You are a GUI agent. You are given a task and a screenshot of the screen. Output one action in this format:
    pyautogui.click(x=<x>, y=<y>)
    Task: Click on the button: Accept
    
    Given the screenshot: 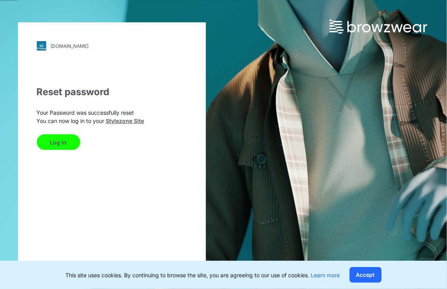 What is the action you would take?
    pyautogui.click(x=366, y=275)
    